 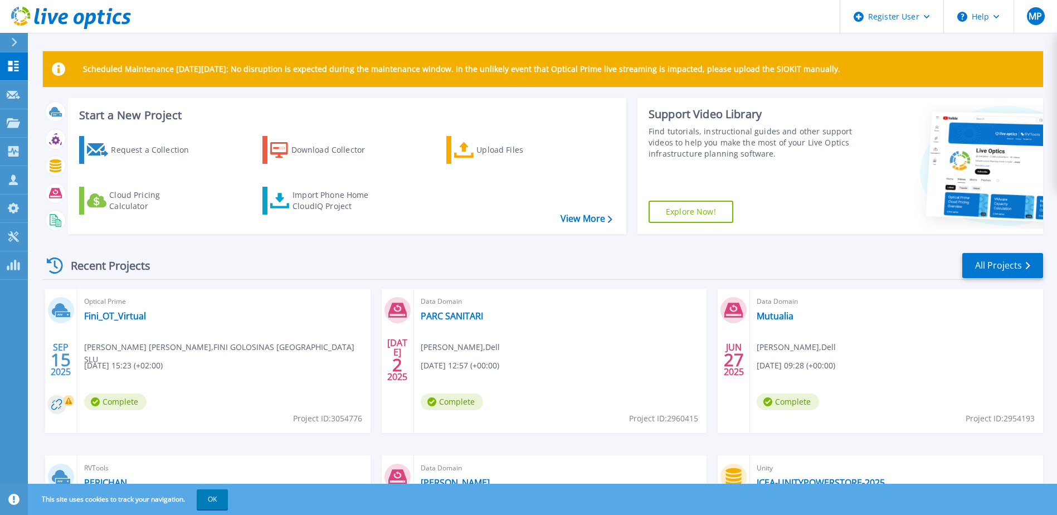 I want to click on div: Download Collector, so click(x=336, y=150).